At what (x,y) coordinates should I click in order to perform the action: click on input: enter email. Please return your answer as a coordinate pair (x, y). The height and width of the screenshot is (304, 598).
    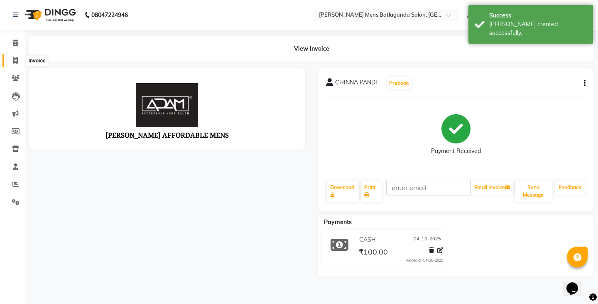
    Looking at the image, I should click on (428, 187).